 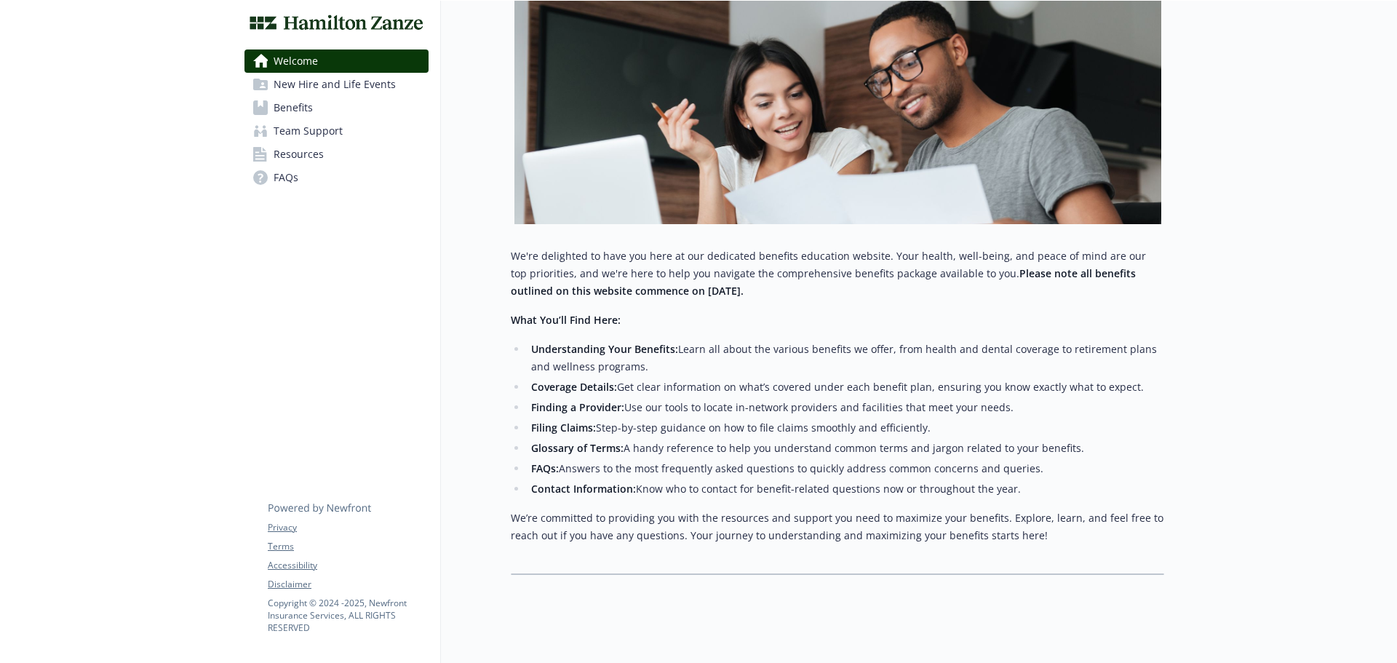 What do you see at coordinates (335, 84) in the screenshot?
I see `span: New Hire and Life Events` at bounding box center [335, 84].